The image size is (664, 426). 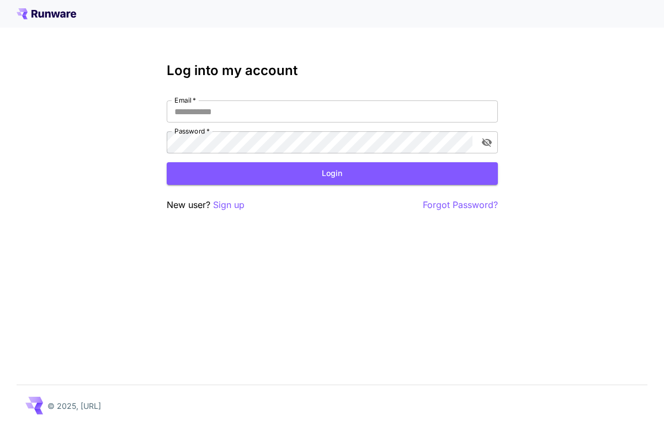 What do you see at coordinates (332, 173) in the screenshot?
I see `button: Login` at bounding box center [332, 173].